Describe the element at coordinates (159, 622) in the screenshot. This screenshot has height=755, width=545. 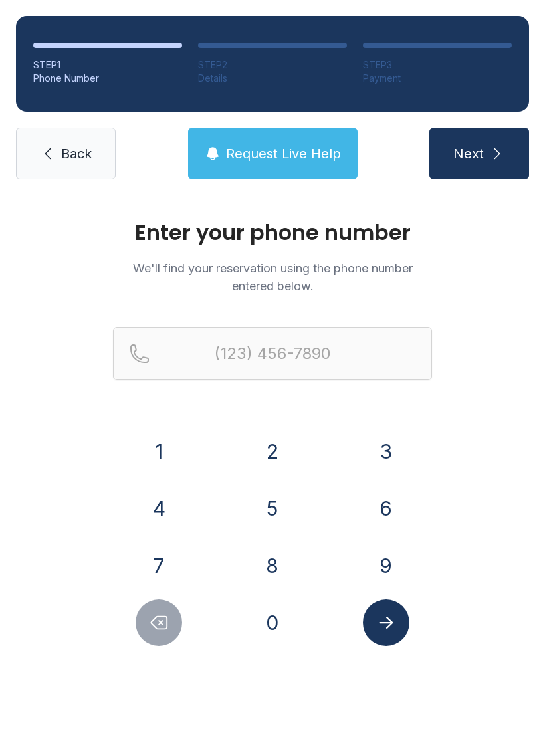
I see `button: Delete number` at that location.